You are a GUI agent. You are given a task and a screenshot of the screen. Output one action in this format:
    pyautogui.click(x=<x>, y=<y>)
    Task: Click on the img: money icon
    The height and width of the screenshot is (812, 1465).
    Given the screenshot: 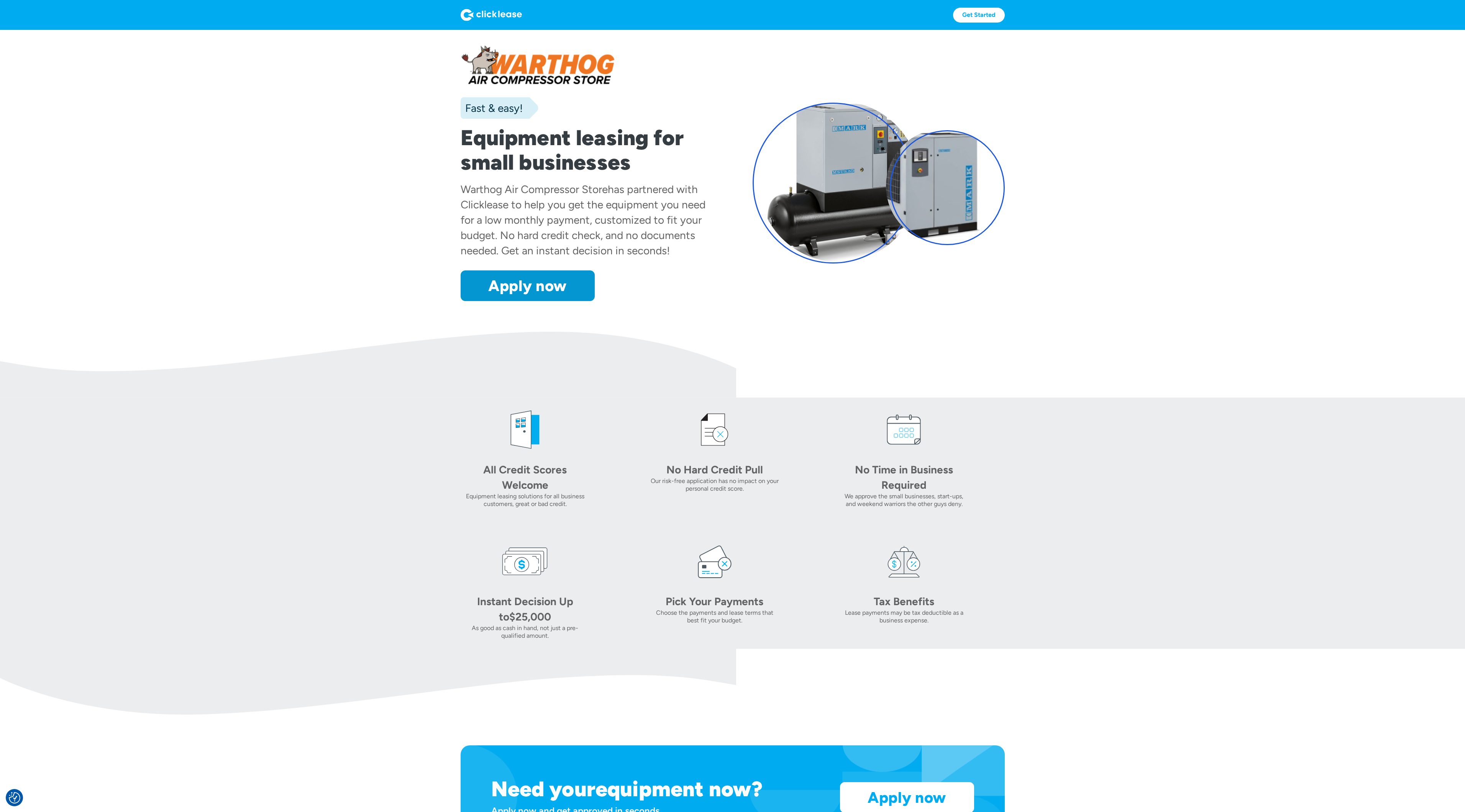 What is the action you would take?
    pyautogui.click(x=525, y=562)
    